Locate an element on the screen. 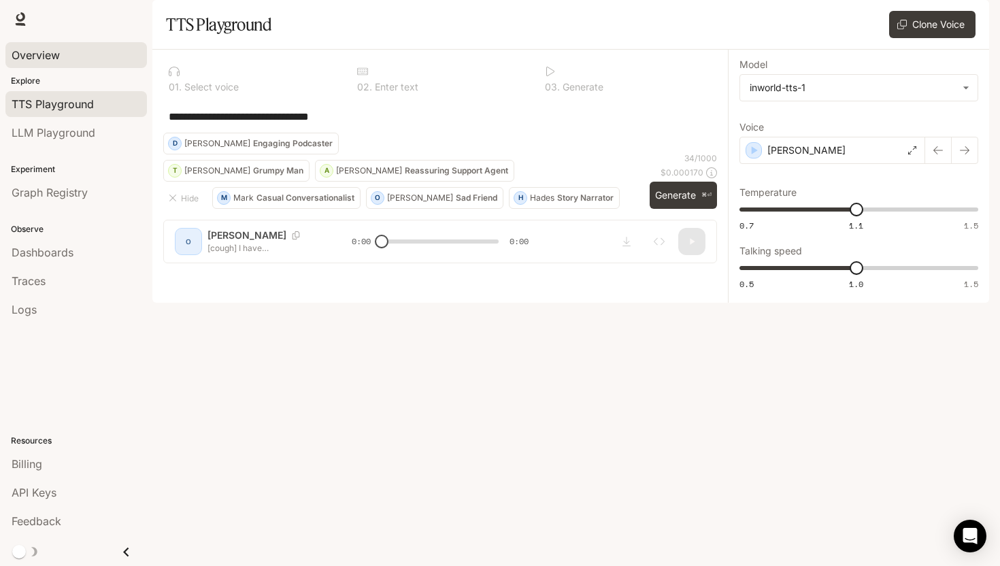  button: MMarkCasual Conversationalist is located at coordinates (286, 198).